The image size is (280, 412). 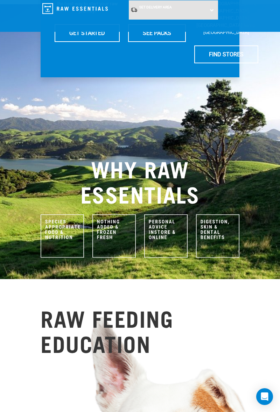 What do you see at coordinates (62, 236) in the screenshot?
I see `img: Species Appropriate Nutrition` at bounding box center [62, 236].